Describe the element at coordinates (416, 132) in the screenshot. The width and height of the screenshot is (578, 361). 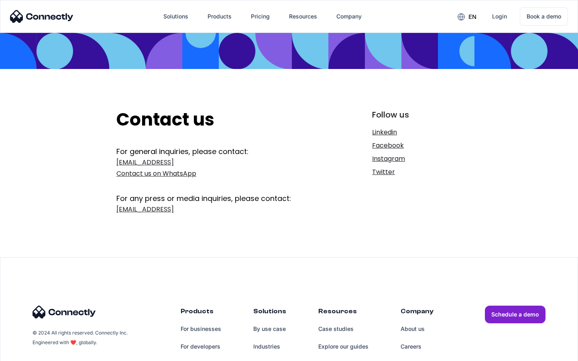
I see `a: Linkedin` at that location.